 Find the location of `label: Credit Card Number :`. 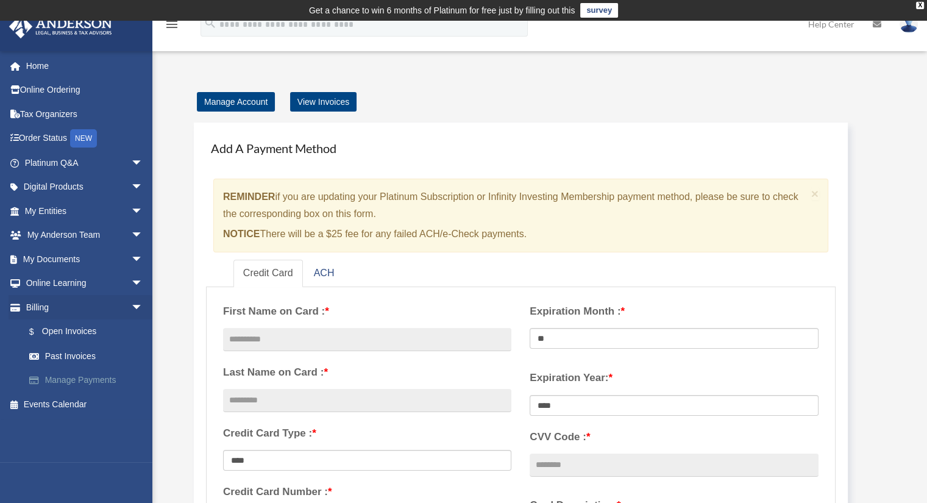

label: Credit Card Number : is located at coordinates (367, 492).